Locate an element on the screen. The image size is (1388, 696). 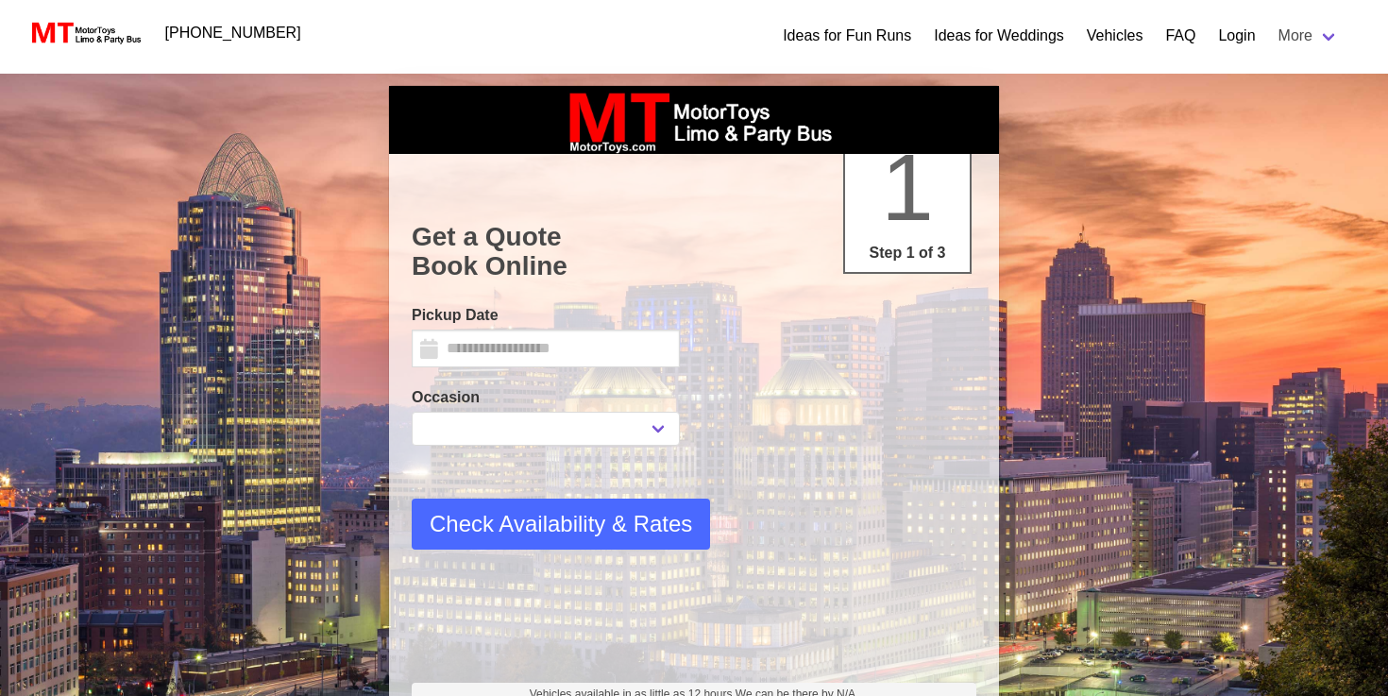
a: More is located at coordinates (1309, 36).